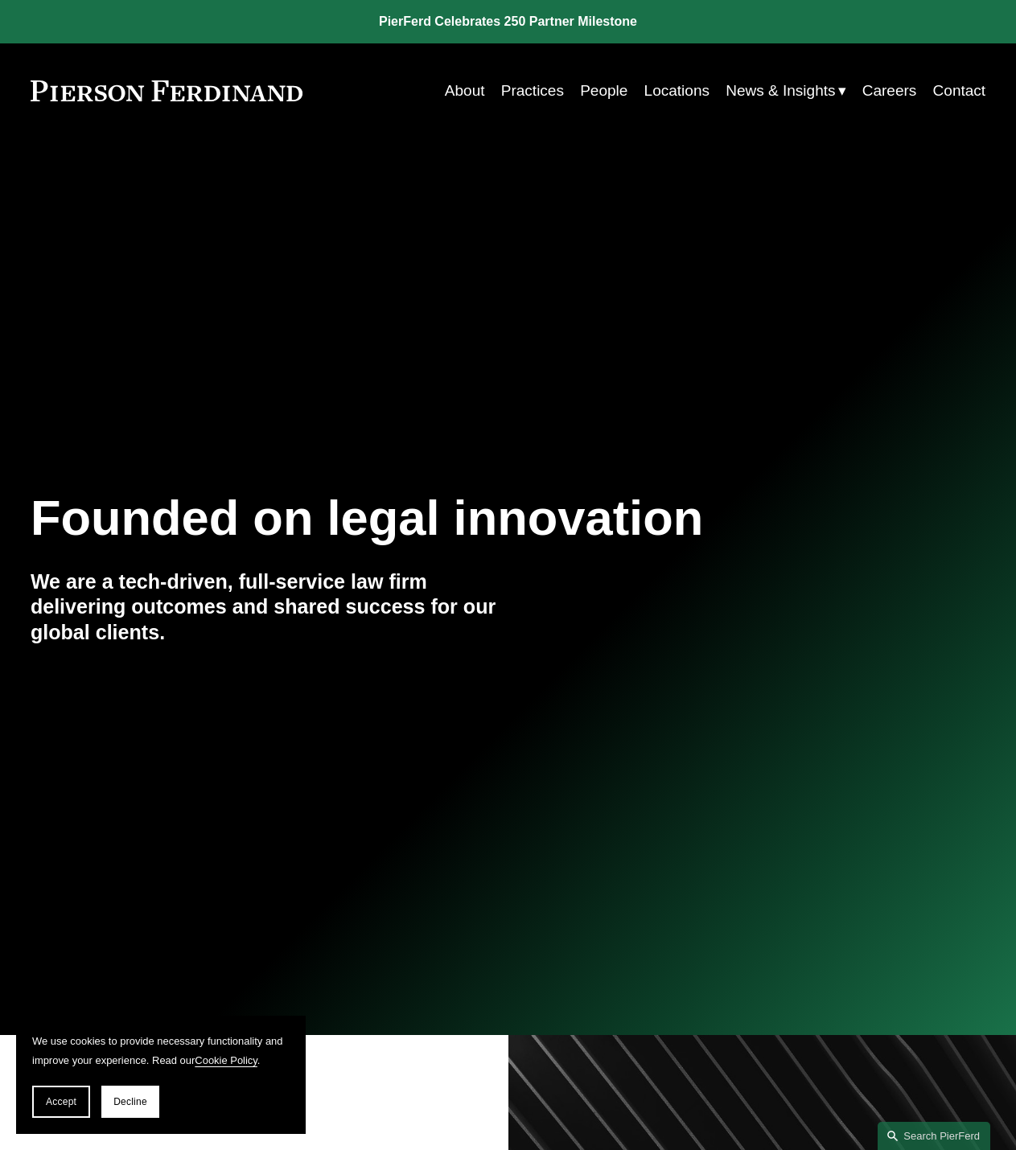 The image size is (1016, 1150). Describe the element at coordinates (61, 1102) in the screenshot. I see `span: Accept` at that location.